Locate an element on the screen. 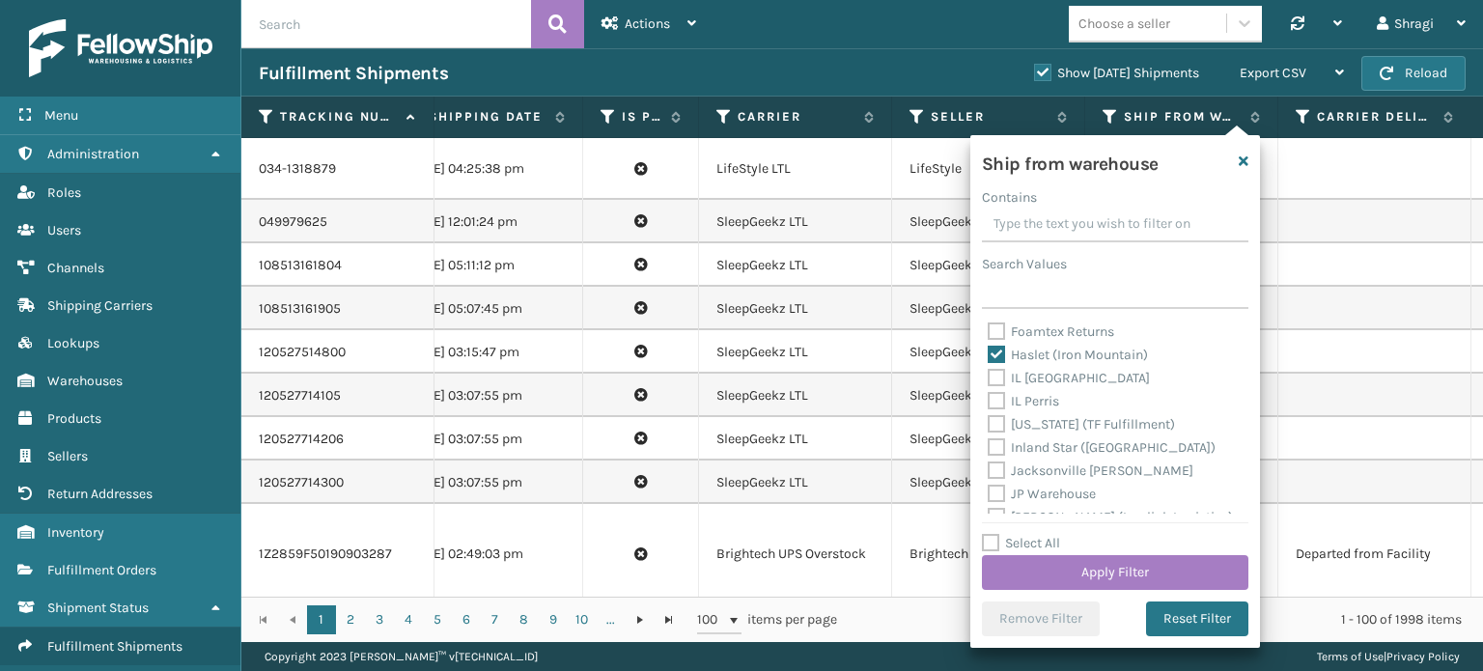 This screenshot has height=671, width=1483. button: Remove Filter is located at coordinates (1041, 619).